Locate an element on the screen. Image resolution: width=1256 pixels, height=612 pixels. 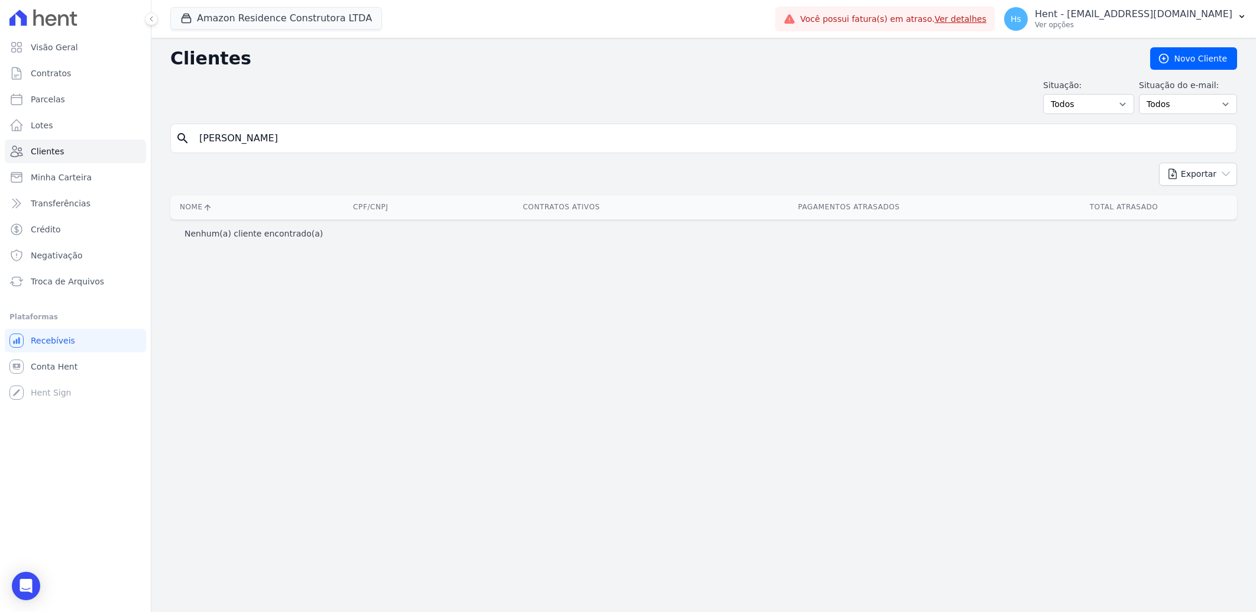
a: Troca de Arquivos is located at coordinates (75, 281).